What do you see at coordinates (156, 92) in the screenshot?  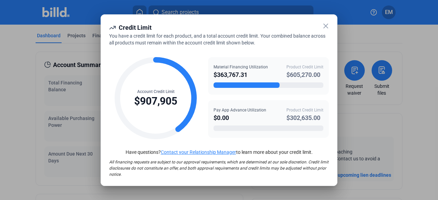 I see `div: Account Credit Limit` at bounding box center [156, 92].